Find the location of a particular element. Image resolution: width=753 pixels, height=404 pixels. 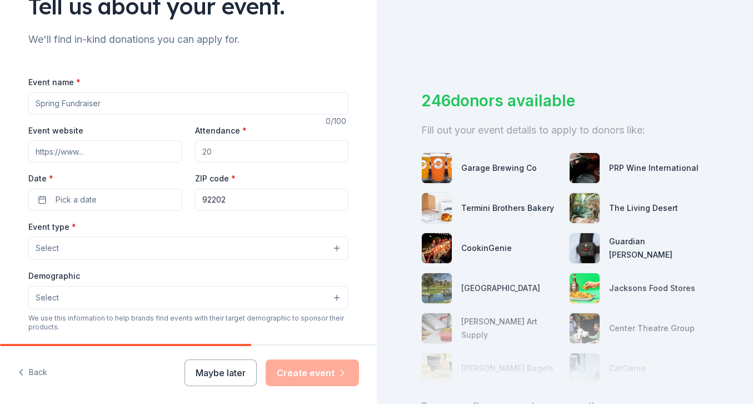

label: Event name is located at coordinates (54, 82).